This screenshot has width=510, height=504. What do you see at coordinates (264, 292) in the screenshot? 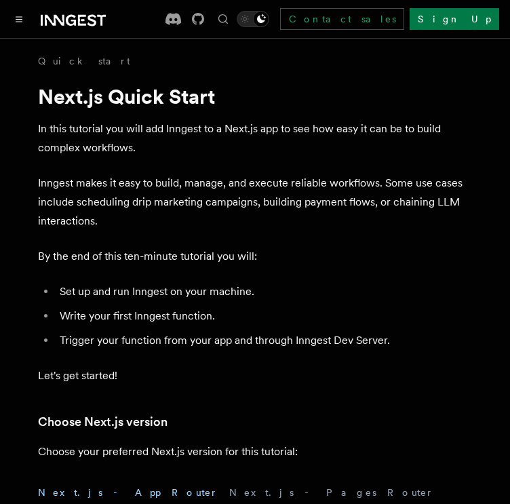
I see `li: Set up and run Inngest on your machine.` at bounding box center [264, 292].